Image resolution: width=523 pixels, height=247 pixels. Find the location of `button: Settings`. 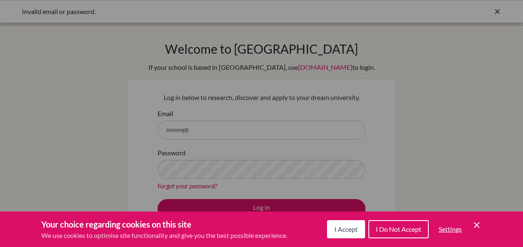

button: Settings is located at coordinates (450, 230).